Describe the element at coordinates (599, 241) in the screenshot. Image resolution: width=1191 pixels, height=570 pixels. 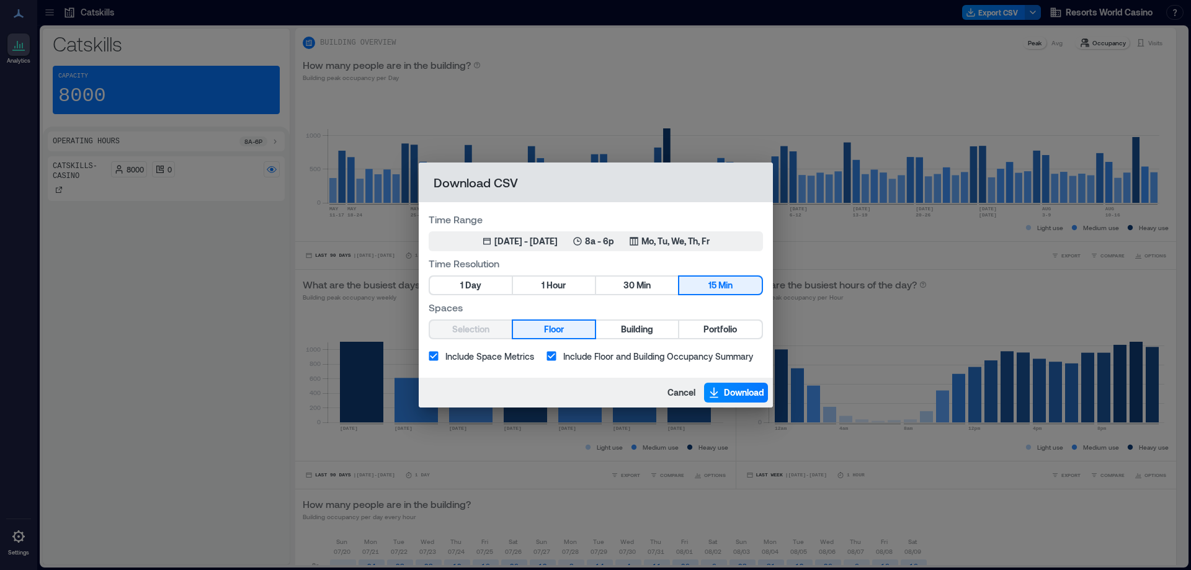
I see `p: 8a - 6p` at that location.